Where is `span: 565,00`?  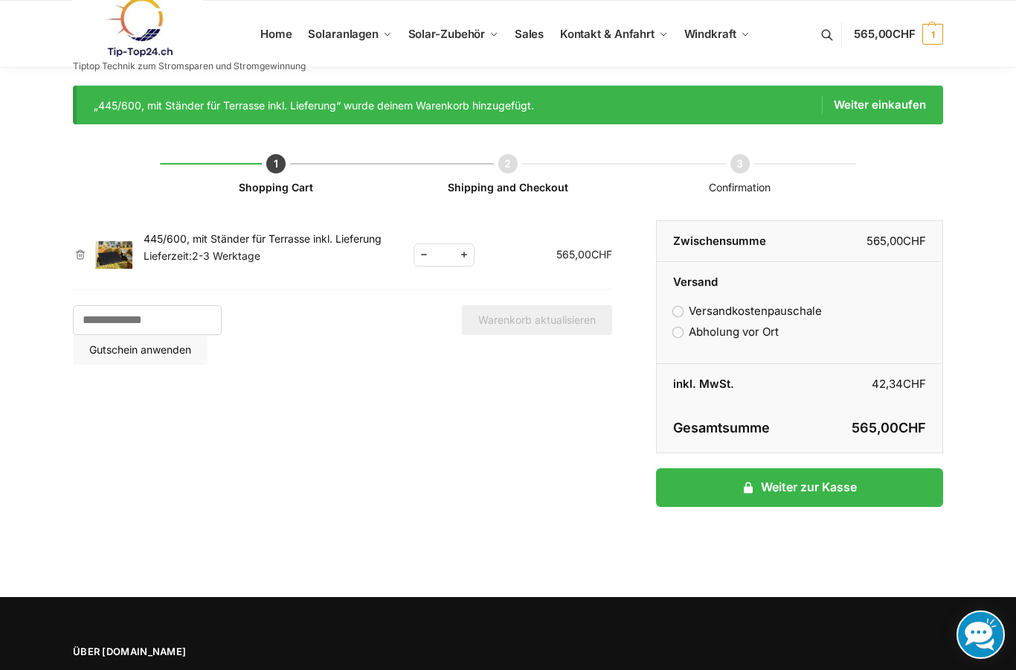 span: 565,00 is located at coordinates (885, 33).